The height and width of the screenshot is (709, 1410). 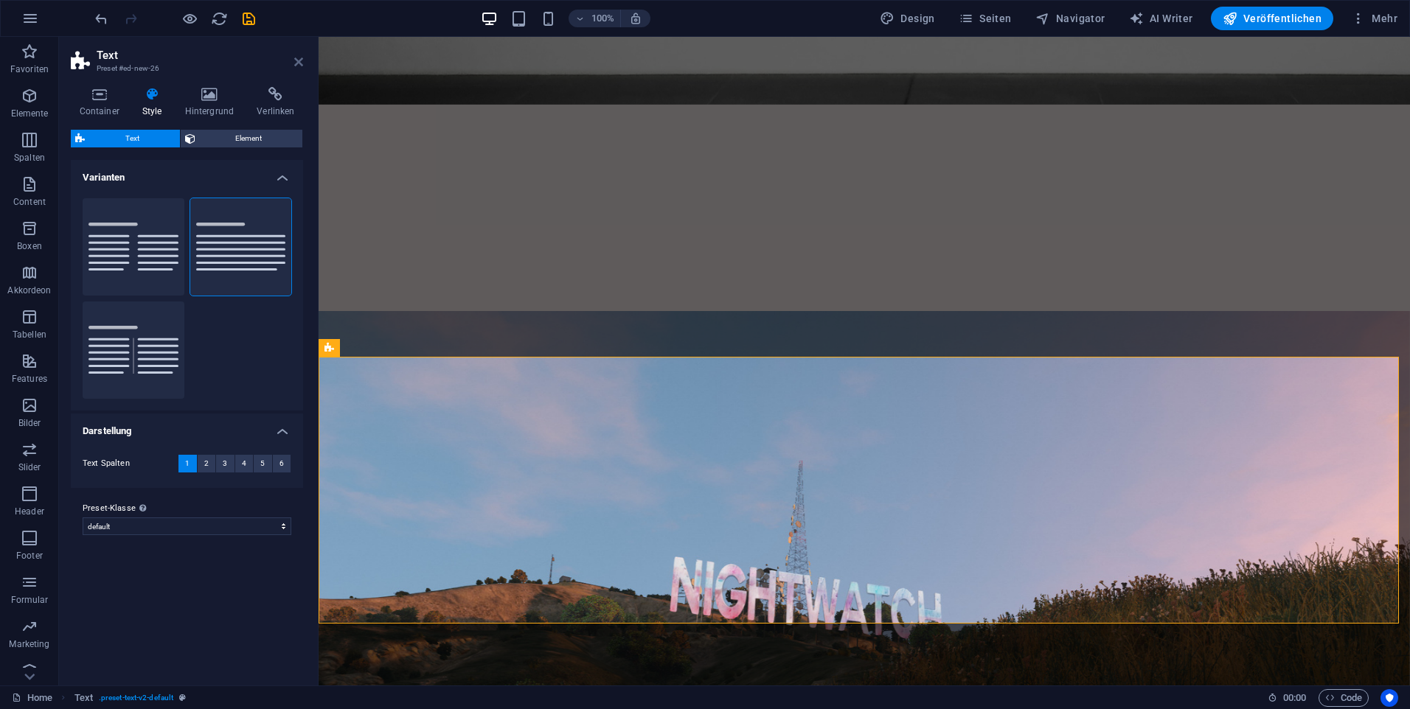 What do you see at coordinates (244, 464) in the screenshot?
I see `button: 4` at bounding box center [244, 464].